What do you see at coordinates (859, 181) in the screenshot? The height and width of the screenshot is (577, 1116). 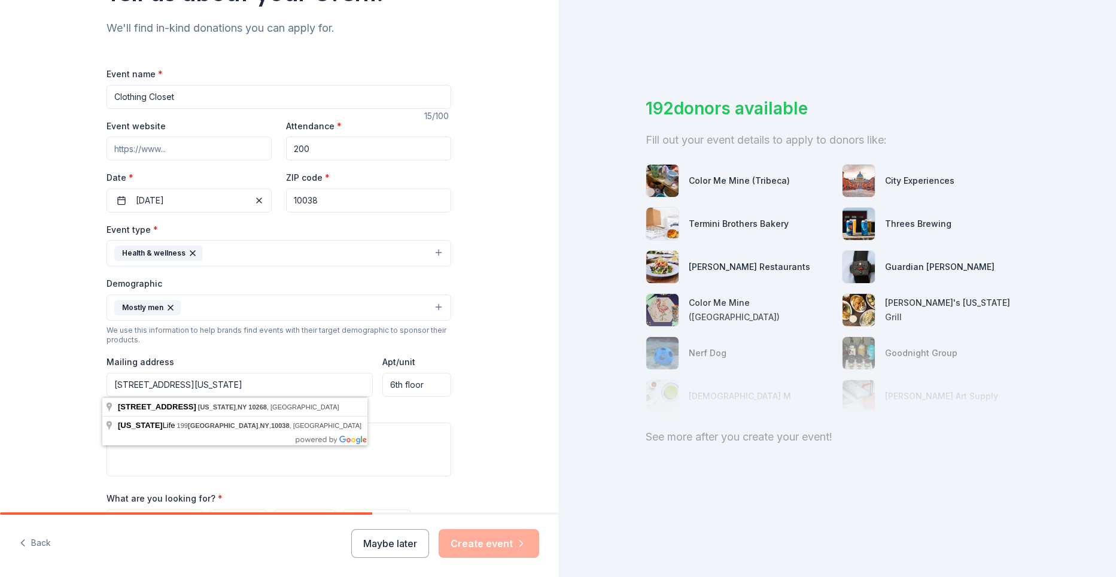 I see `img: photo for City Experiences` at bounding box center [859, 181].